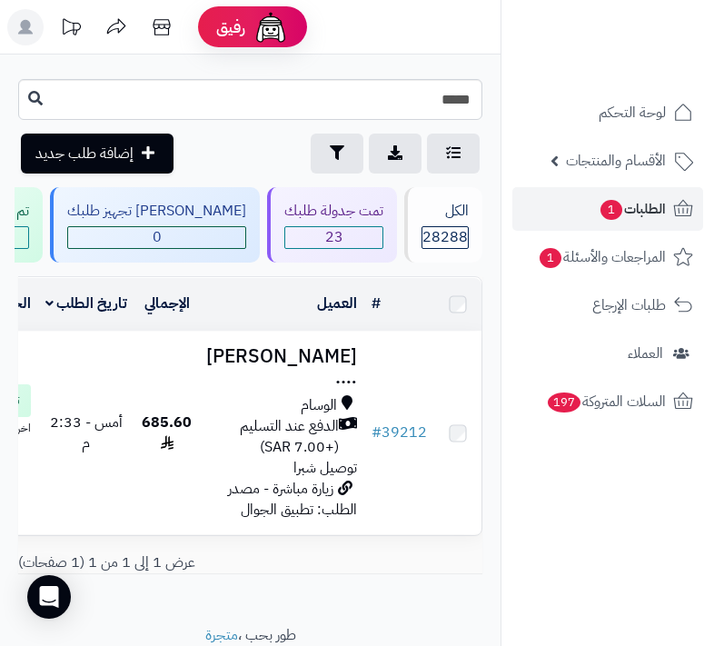 The image size is (714, 646). What do you see at coordinates (608, 257) in the screenshot?
I see `a: المراجعات والأسئلة1` at bounding box center [608, 257].